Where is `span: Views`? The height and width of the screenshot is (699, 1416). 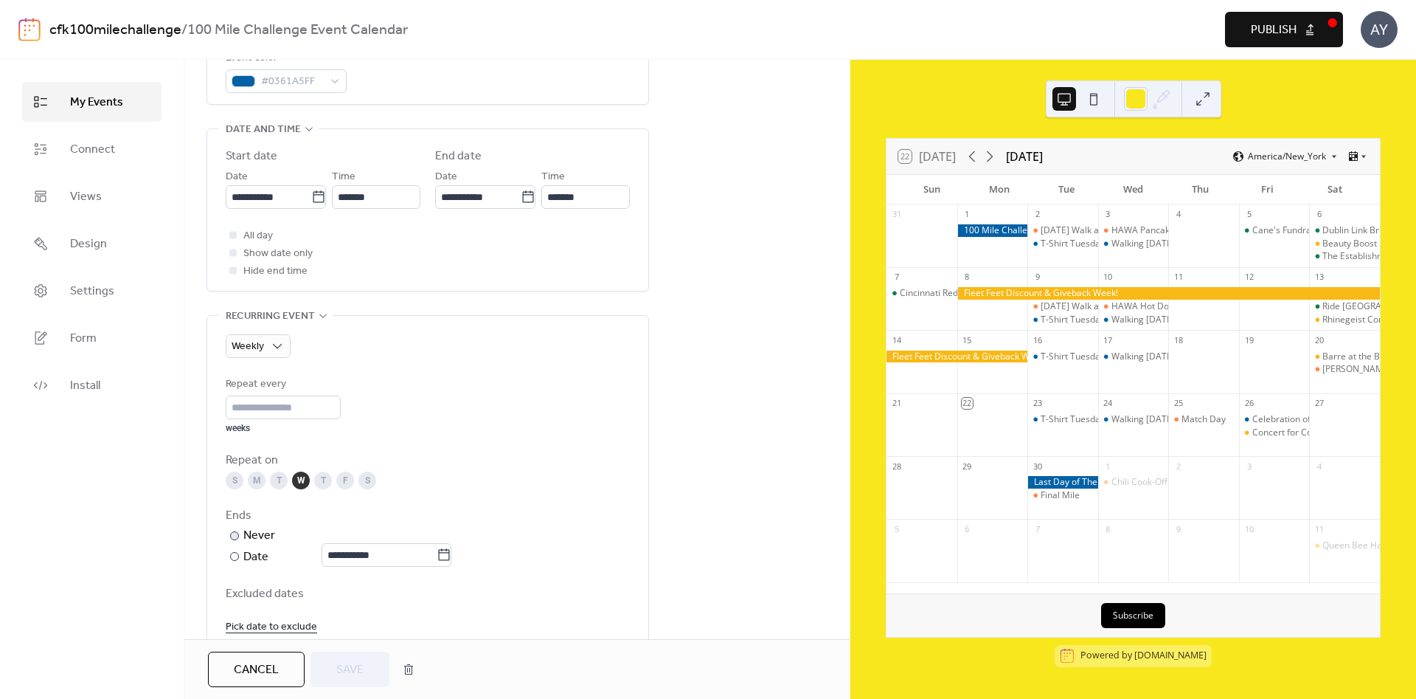
span: Views is located at coordinates (86, 197).